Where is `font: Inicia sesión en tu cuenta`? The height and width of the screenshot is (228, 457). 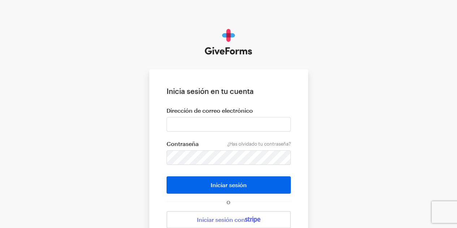 font: Inicia sesión en tu cuenta is located at coordinates (210, 91).